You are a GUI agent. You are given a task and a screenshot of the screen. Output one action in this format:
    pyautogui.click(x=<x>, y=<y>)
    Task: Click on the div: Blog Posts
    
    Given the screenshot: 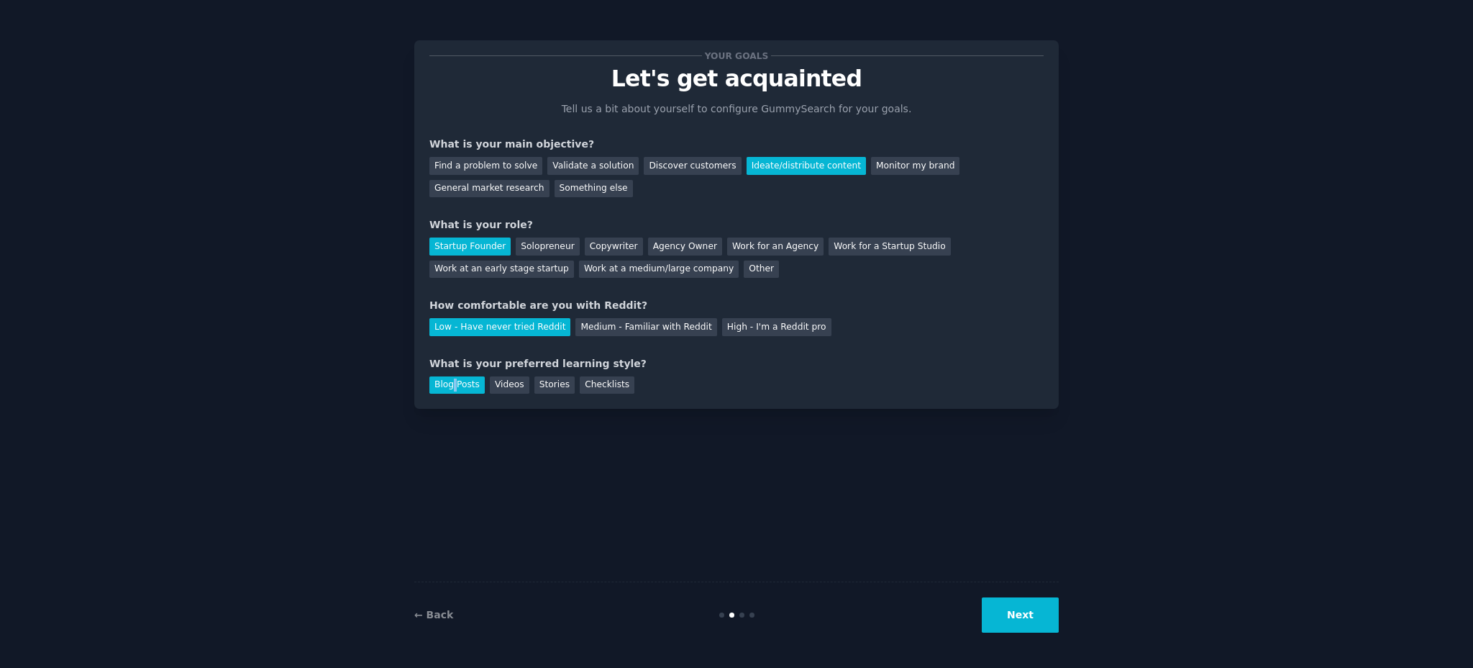 What is the action you would take?
    pyautogui.click(x=457, y=385)
    